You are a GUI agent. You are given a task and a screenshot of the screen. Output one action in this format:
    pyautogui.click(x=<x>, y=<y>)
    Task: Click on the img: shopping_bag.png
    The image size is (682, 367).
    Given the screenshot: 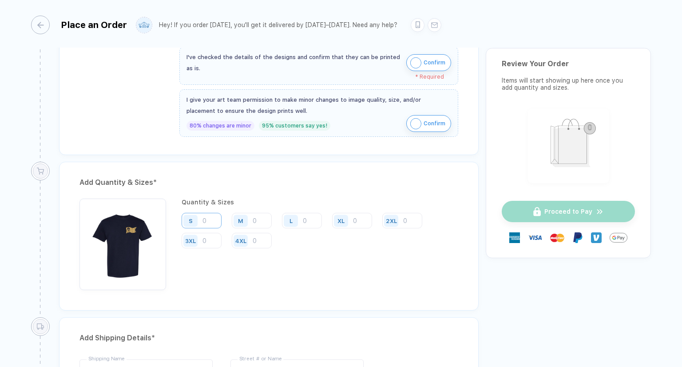 What is the action you would take?
    pyautogui.click(x=569, y=145)
    